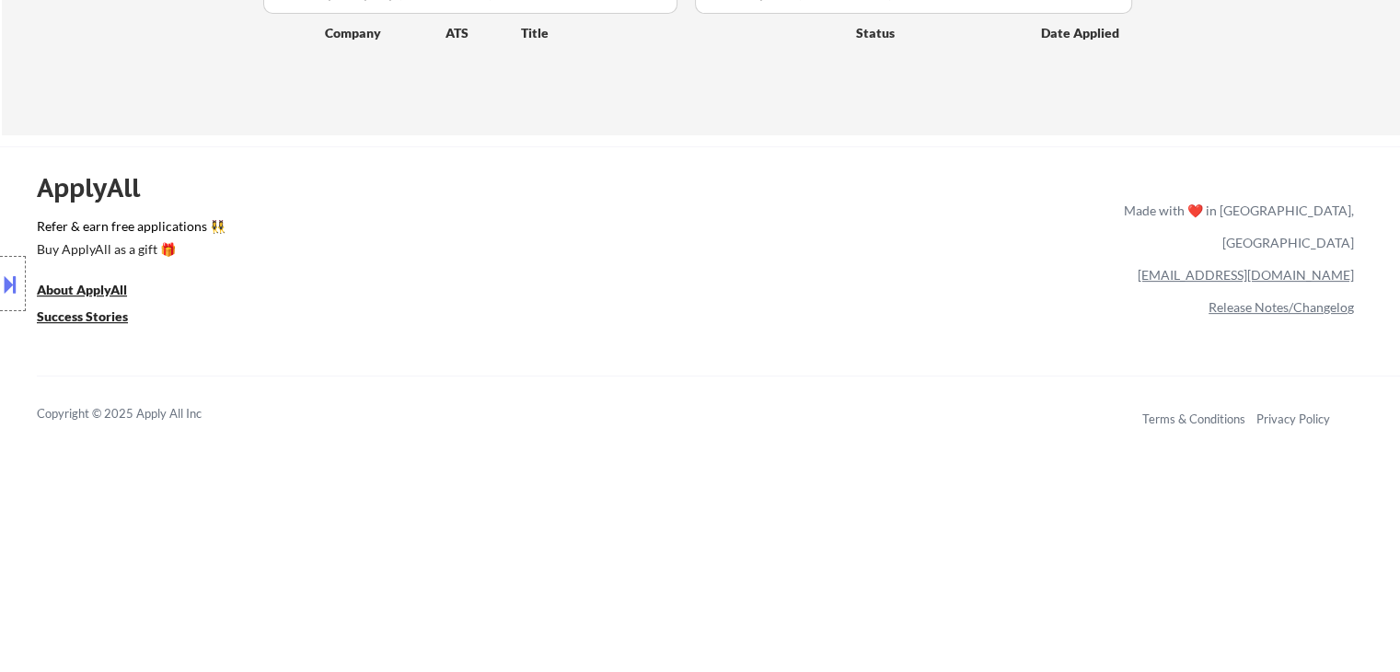 This screenshot has width=1400, height=672. I want to click on div: Date Applied, so click(1081, 33).